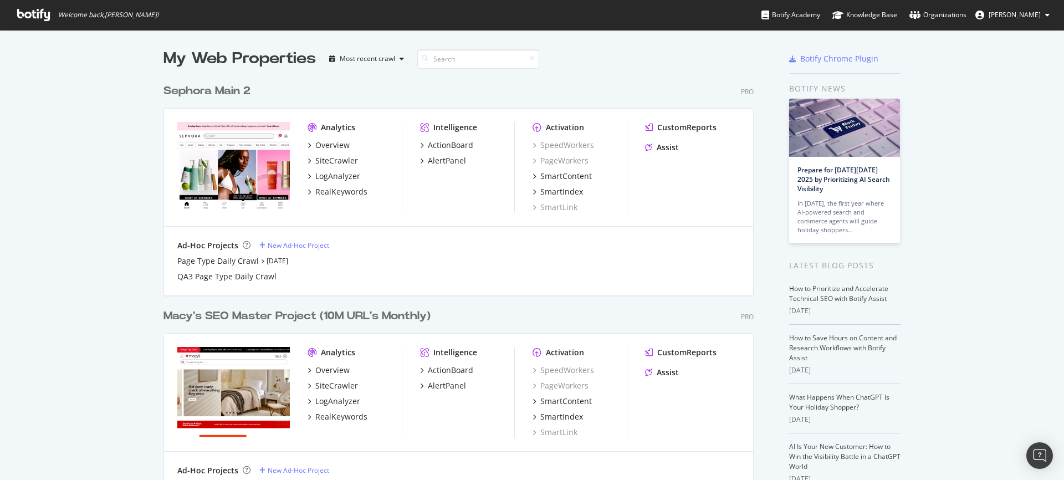 The width and height of the screenshot is (1064, 480). I want to click on a: Page Type Daily Crawl, so click(218, 261).